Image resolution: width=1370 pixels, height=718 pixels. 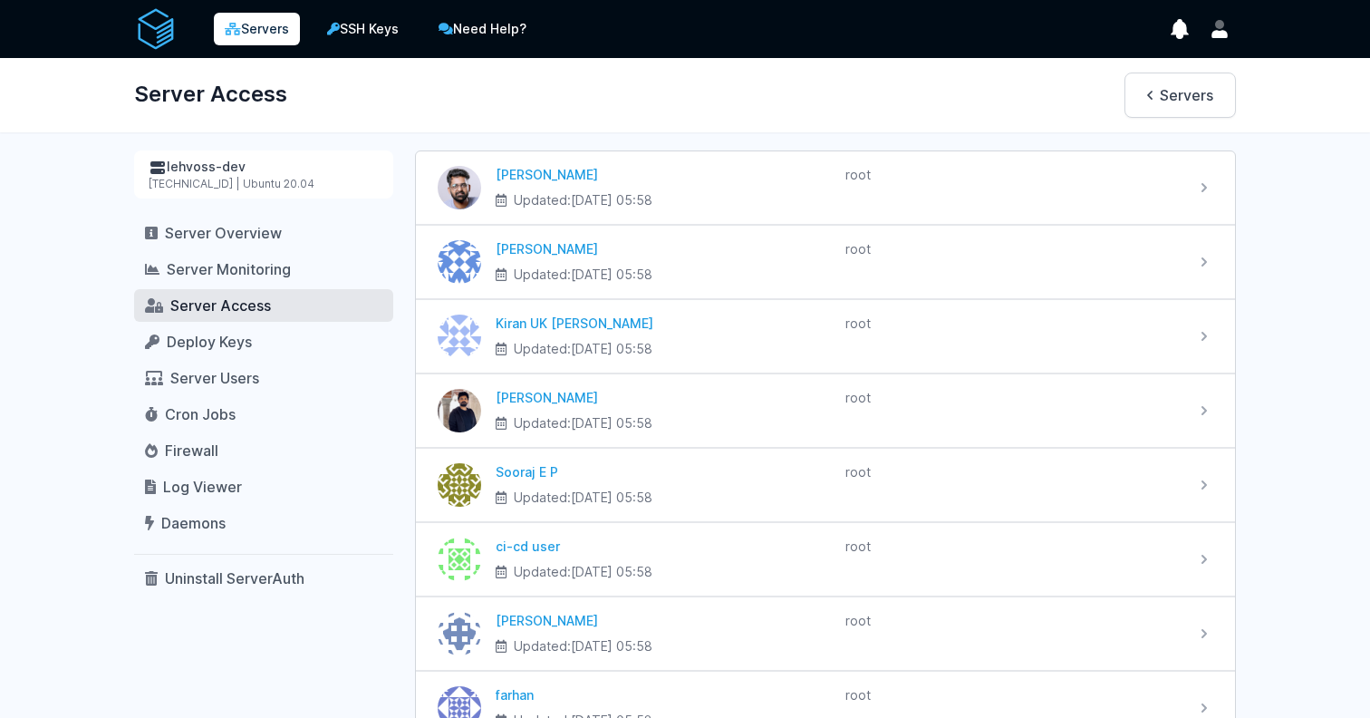 What do you see at coordinates (210, 94) in the screenshot?
I see `h1: Server Access` at bounding box center [210, 94].